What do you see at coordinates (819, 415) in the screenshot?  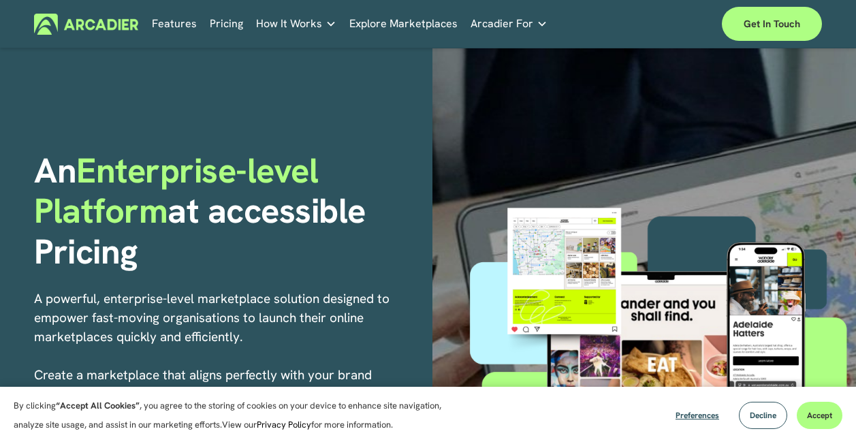 I see `span: Accept` at bounding box center [819, 415].